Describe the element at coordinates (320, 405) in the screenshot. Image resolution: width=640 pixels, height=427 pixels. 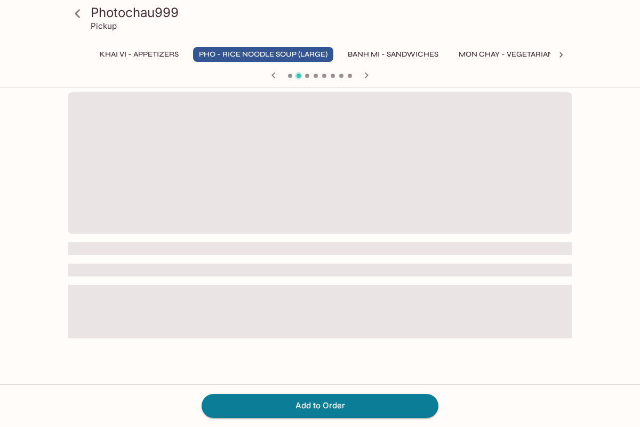
I see `button: Add to Order` at that location.